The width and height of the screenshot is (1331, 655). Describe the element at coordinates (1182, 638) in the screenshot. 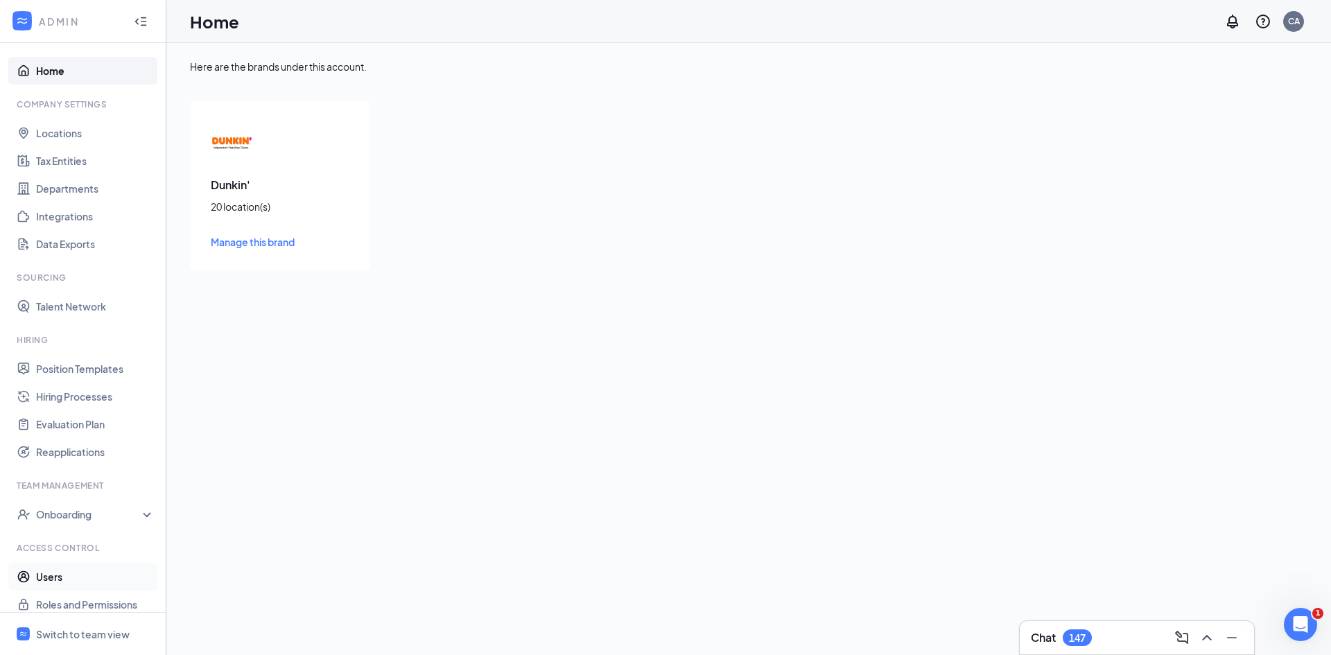

I see `svg: ComposeMessage` at that location.